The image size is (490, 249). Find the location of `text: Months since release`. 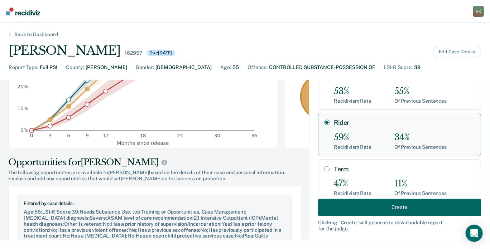

text: Months since release is located at coordinates (143, 143).